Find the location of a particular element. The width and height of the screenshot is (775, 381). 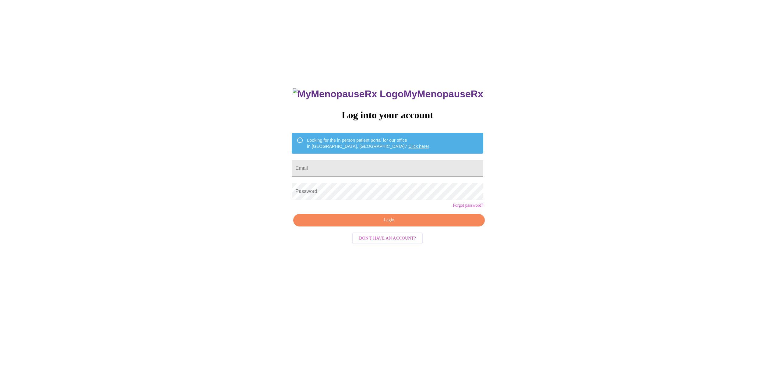

a: Forgot password? is located at coordinates (468, 205).